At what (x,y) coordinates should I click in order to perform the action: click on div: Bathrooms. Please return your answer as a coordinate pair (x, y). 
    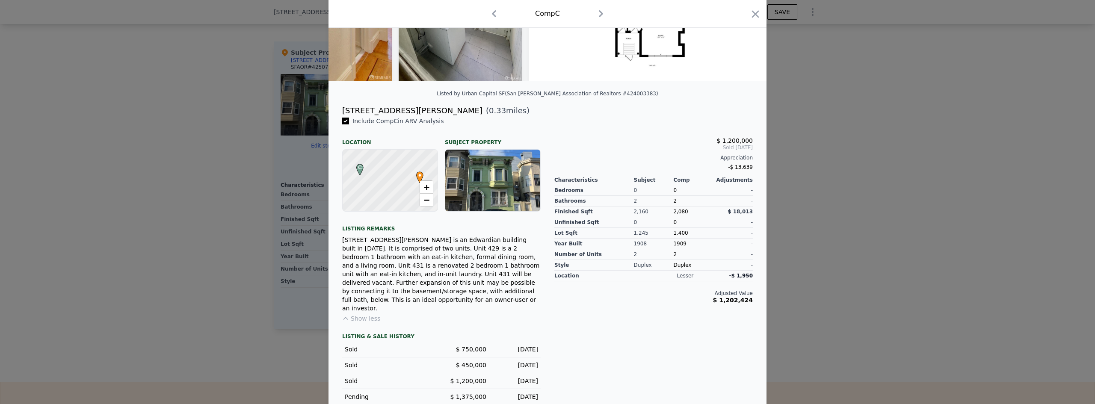
    Looking at the image, I should click on (594, 201).